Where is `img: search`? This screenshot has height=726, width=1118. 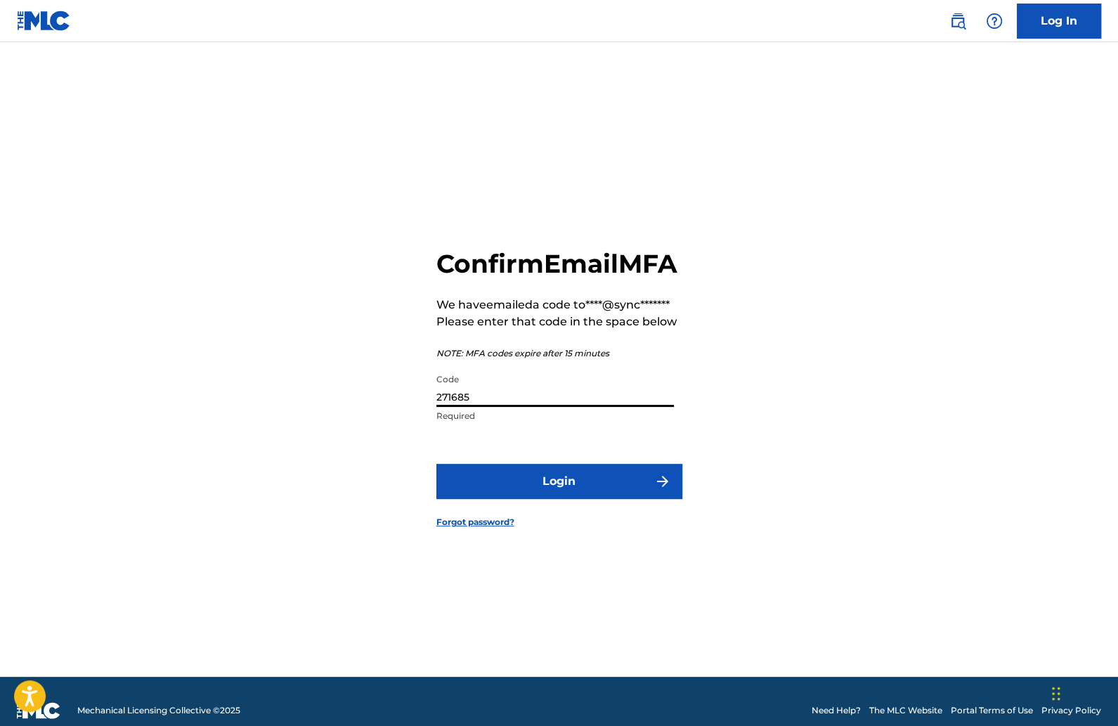 img: search is located at coordinates (958, 21).